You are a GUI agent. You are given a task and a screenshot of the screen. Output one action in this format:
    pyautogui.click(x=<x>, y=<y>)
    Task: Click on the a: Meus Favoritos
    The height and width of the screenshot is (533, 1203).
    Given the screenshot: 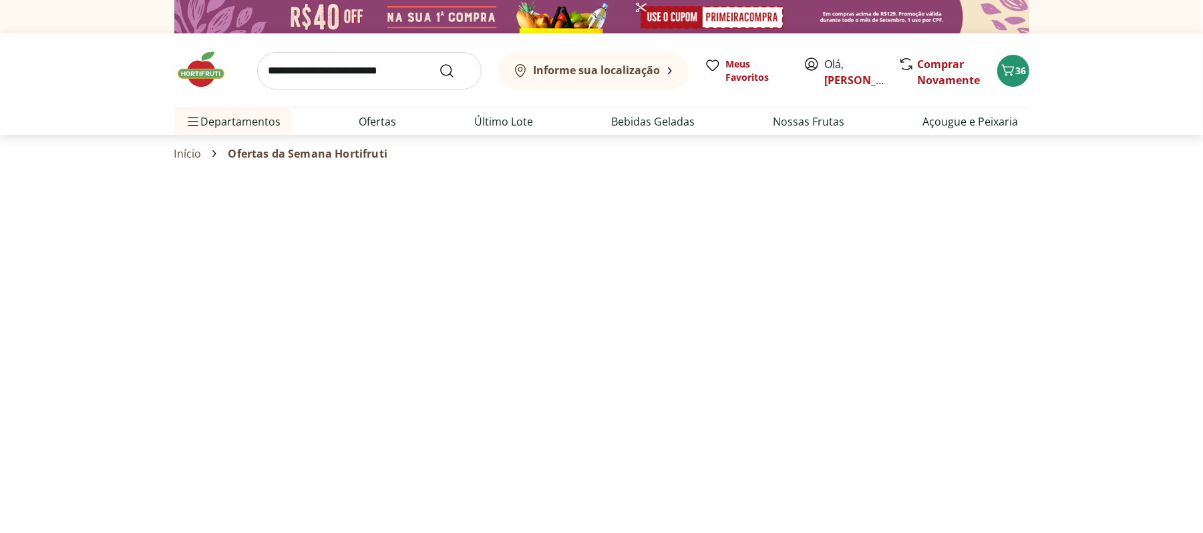 What is the action you would take?
    pyautogui.click(x=746, y=71)
    